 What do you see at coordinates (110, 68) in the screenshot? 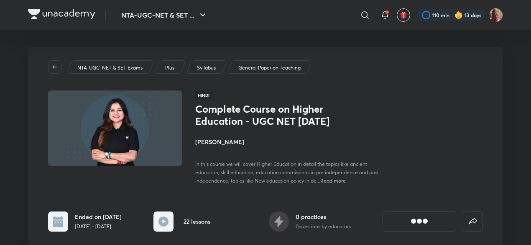
I see `p: NTA-UGC-NET & SET Exams` at bounding box center [110, 68].